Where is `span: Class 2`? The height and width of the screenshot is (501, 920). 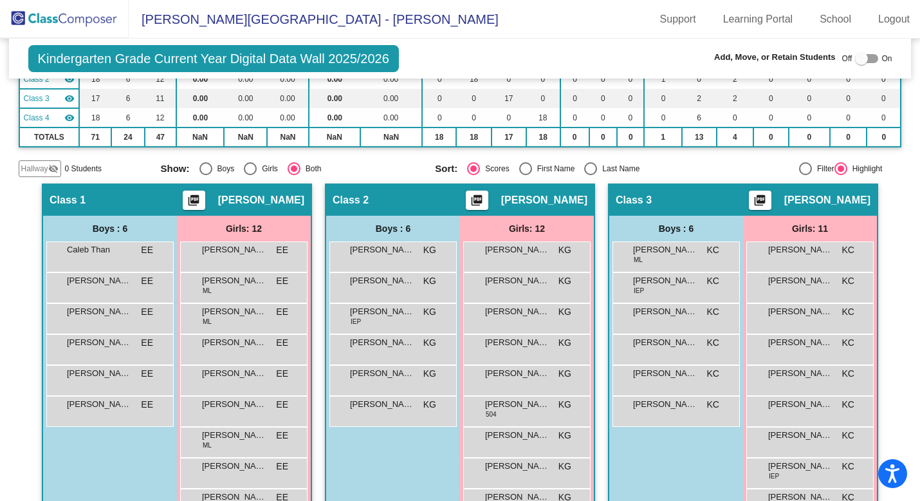
span: Class 2 is located at coordinates (37, 79).